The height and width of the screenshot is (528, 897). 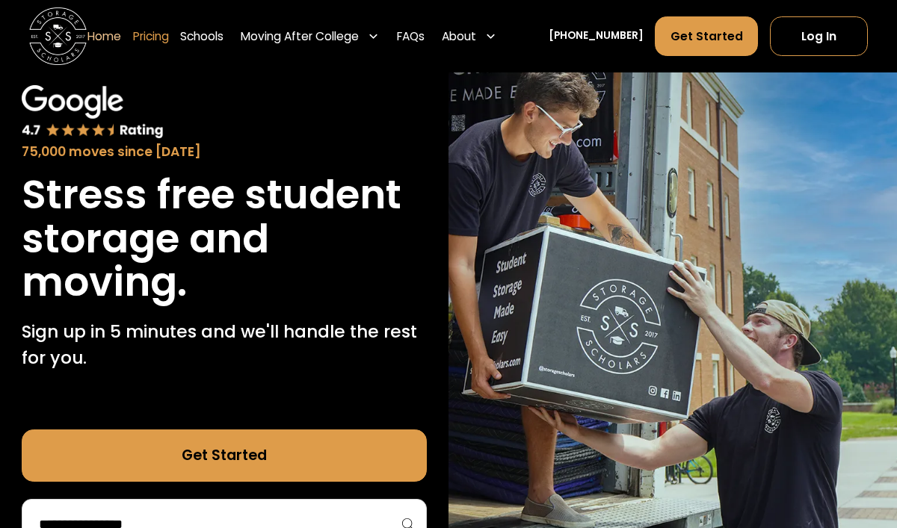 I want to click on a: Home, so click(x=104, y=36).